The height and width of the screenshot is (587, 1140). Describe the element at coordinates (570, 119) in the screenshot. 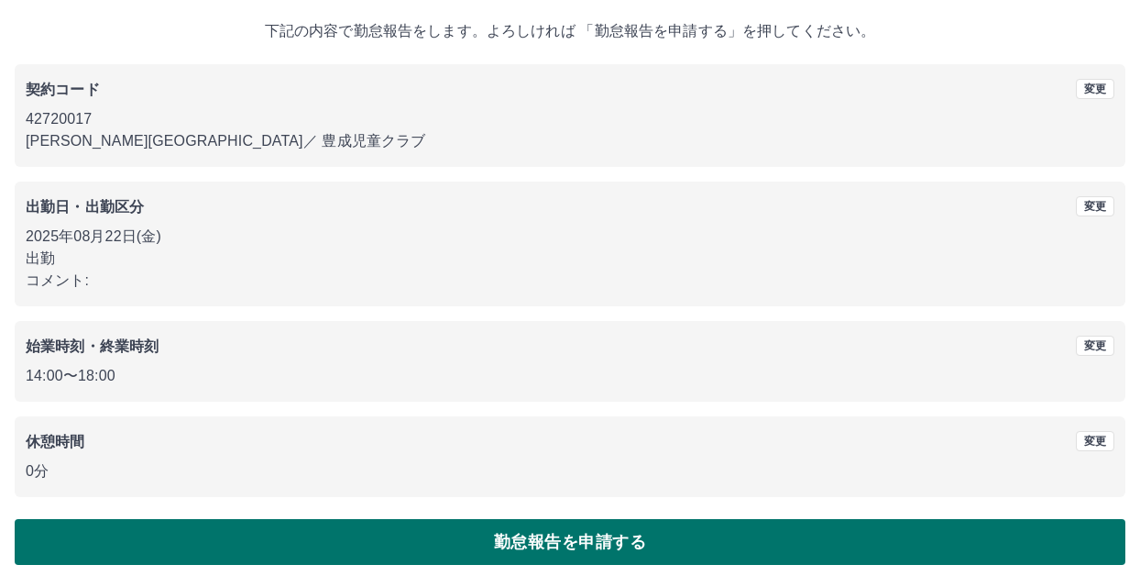

I see `p: 42720017` at that location.